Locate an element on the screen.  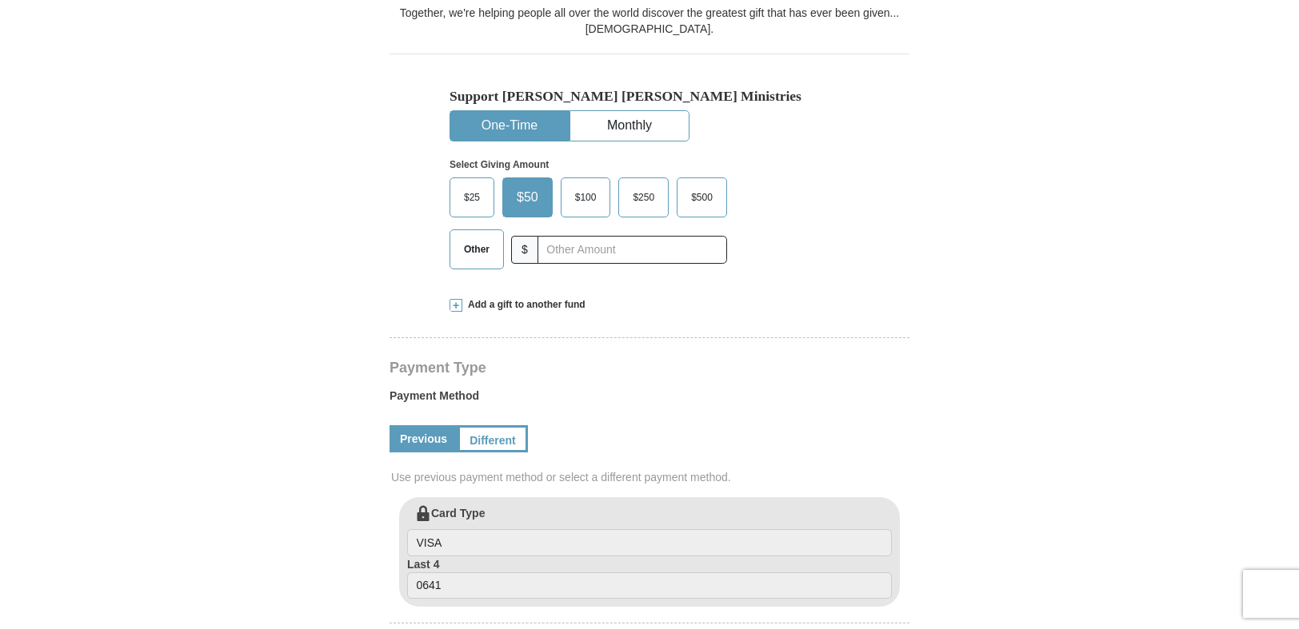
label: Last 4 is located at coordinates (649, 578).